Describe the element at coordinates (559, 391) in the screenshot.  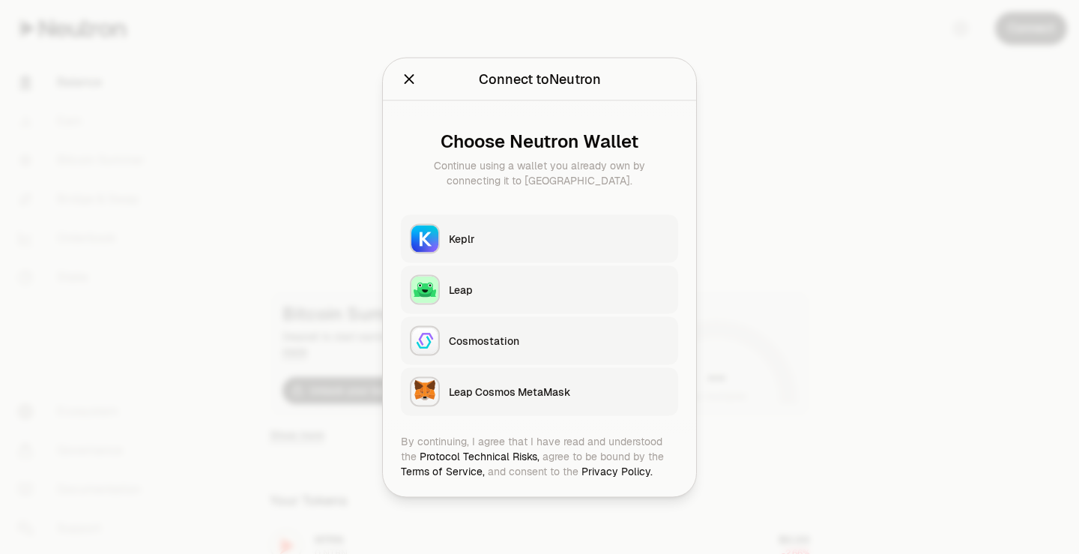
I see `div: Leap Cosmos MetaMask` at that location.